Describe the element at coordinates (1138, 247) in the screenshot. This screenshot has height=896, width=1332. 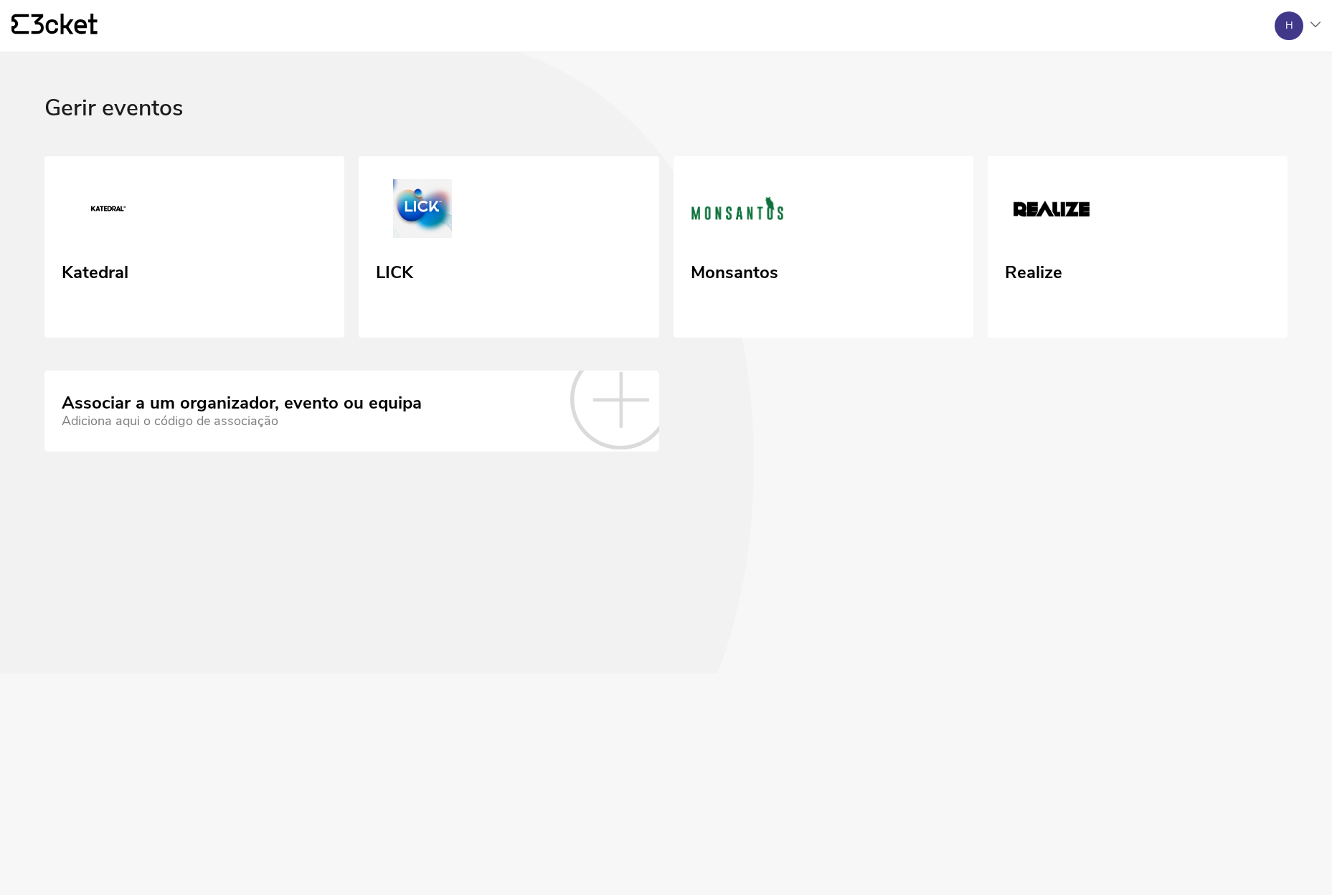
I see `a: Realize Realize` at that location.